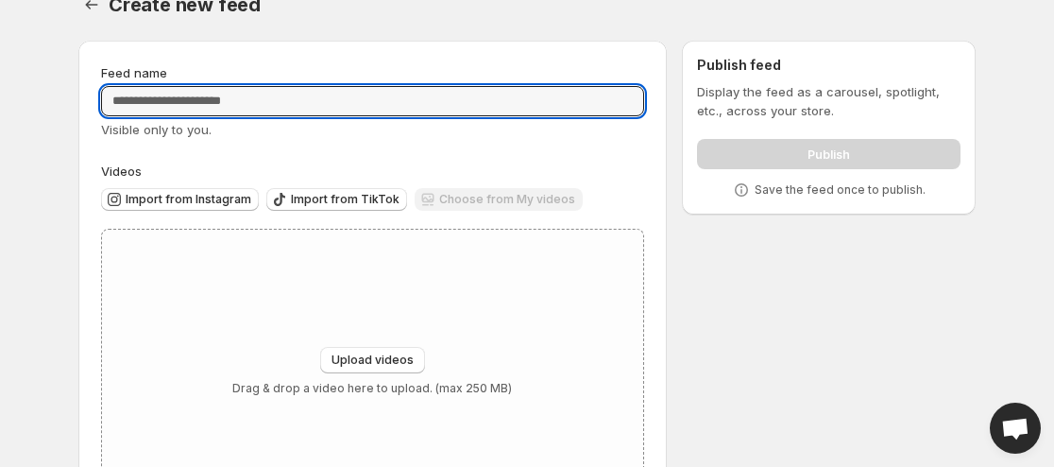  Describe the element at coordinates (134, 73) in the screenshot. I see `span: Feed name` at that location.